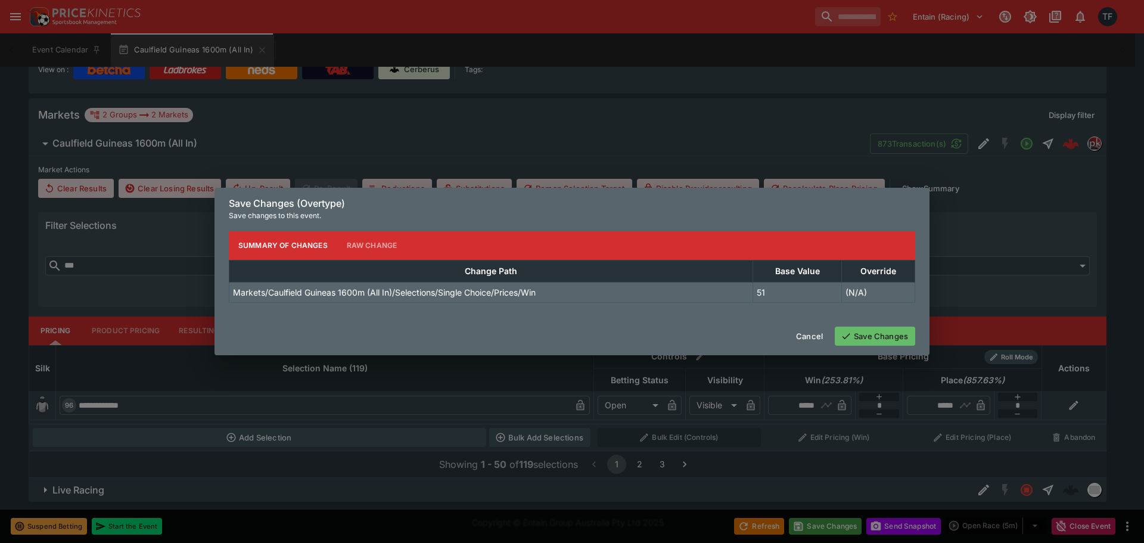 This screenshot has height=543, width=1144. Describe the element at coordinates (797, 292) in the screenshot. I see `td: 51` at that location.